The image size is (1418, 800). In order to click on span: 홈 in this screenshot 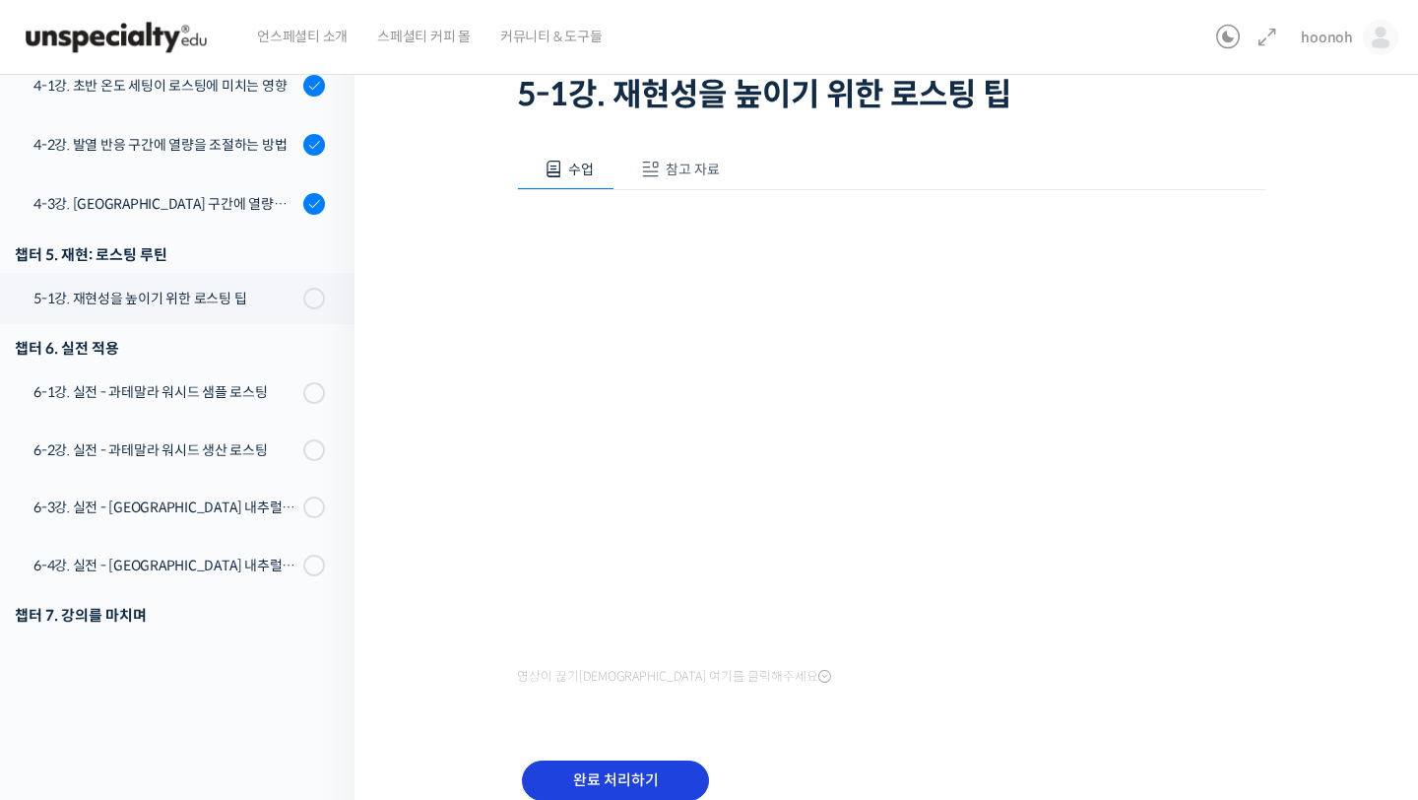, I will do `click(68, 662)`.